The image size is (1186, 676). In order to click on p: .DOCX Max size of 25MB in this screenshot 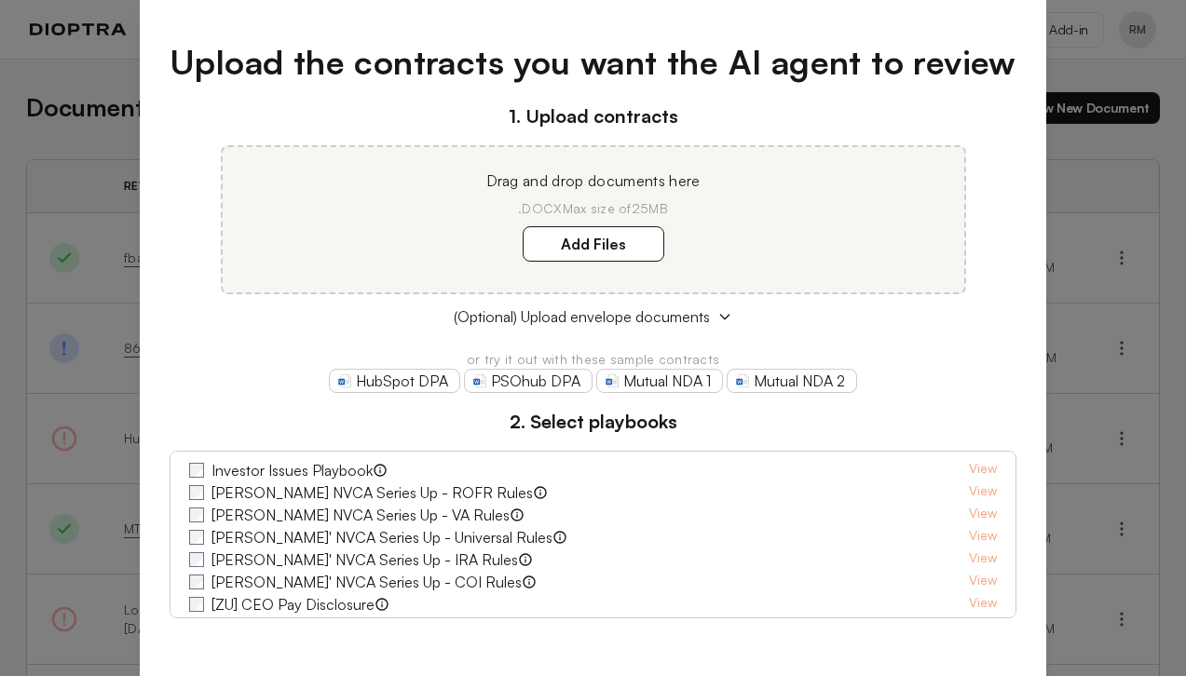, I will do `click(593, 209)`.